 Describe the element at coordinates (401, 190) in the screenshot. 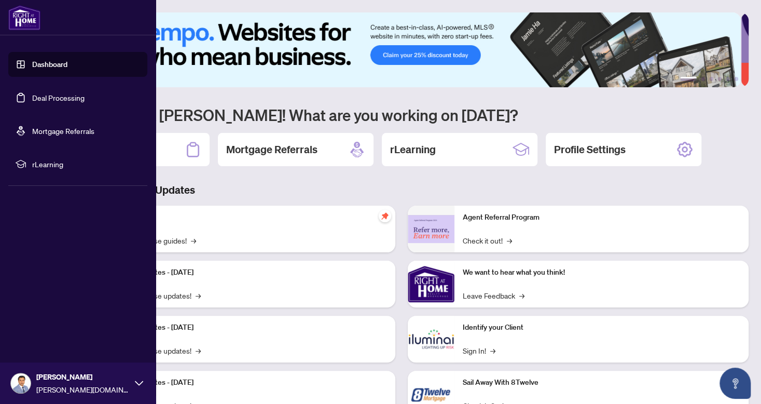

I see `h3: Brokerage & Industry Updates` at that location.